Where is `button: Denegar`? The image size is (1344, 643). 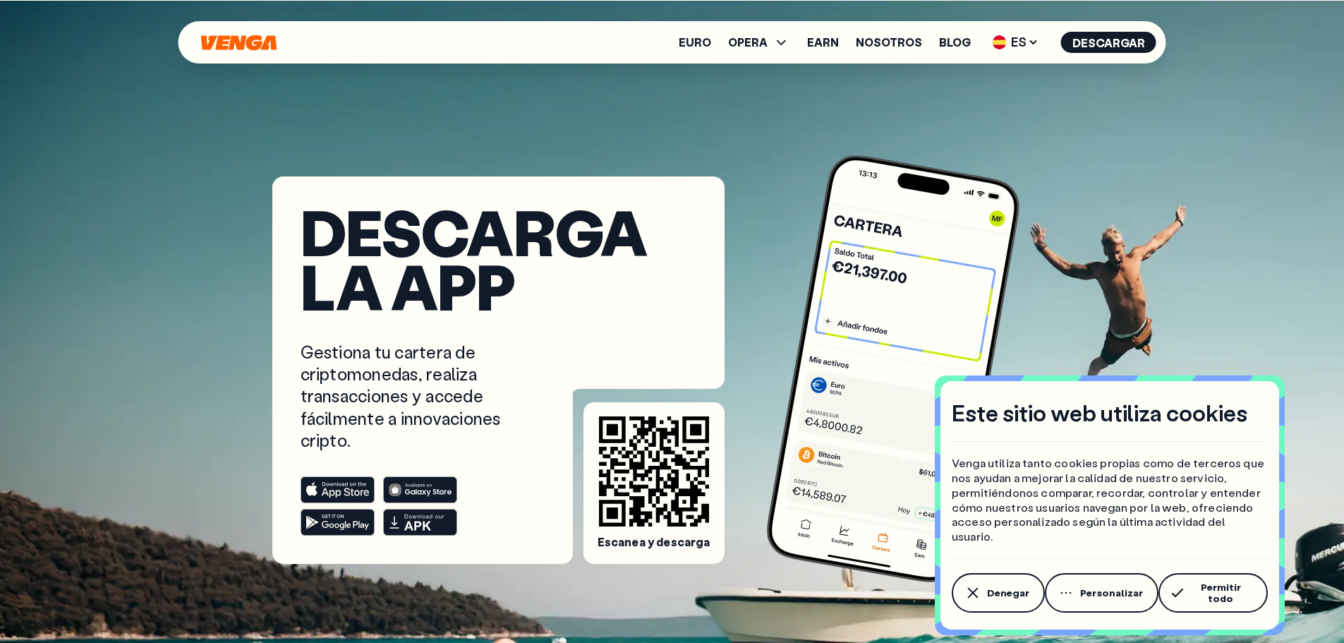
button: Denegar is located at coordinates (998, 593).